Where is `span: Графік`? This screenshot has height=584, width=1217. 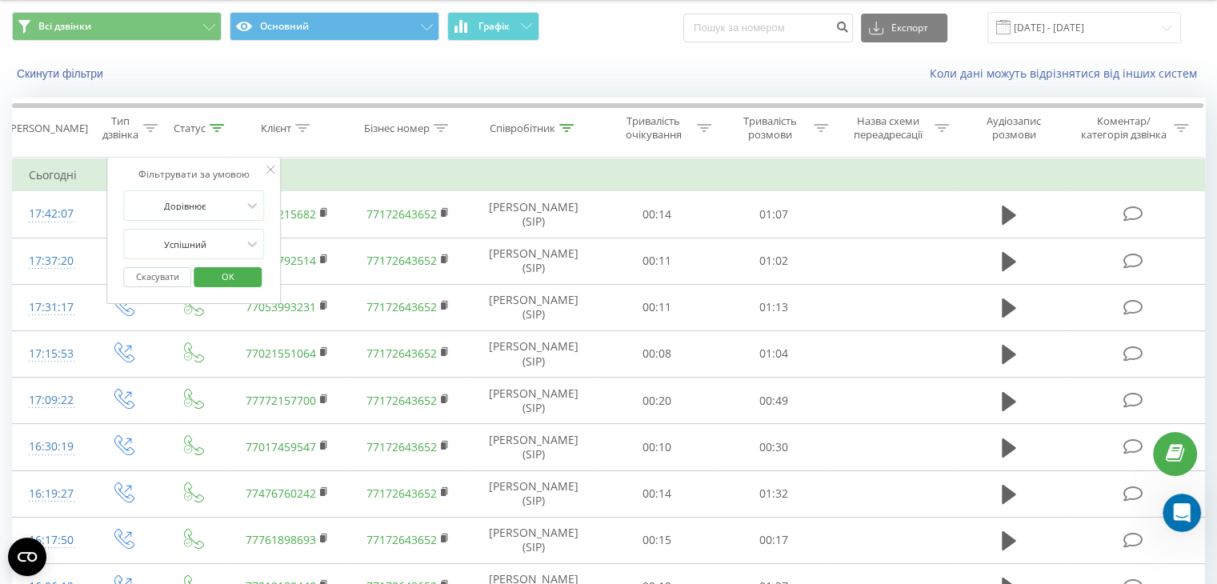
span: Графік is located at coordinates (494, 26).